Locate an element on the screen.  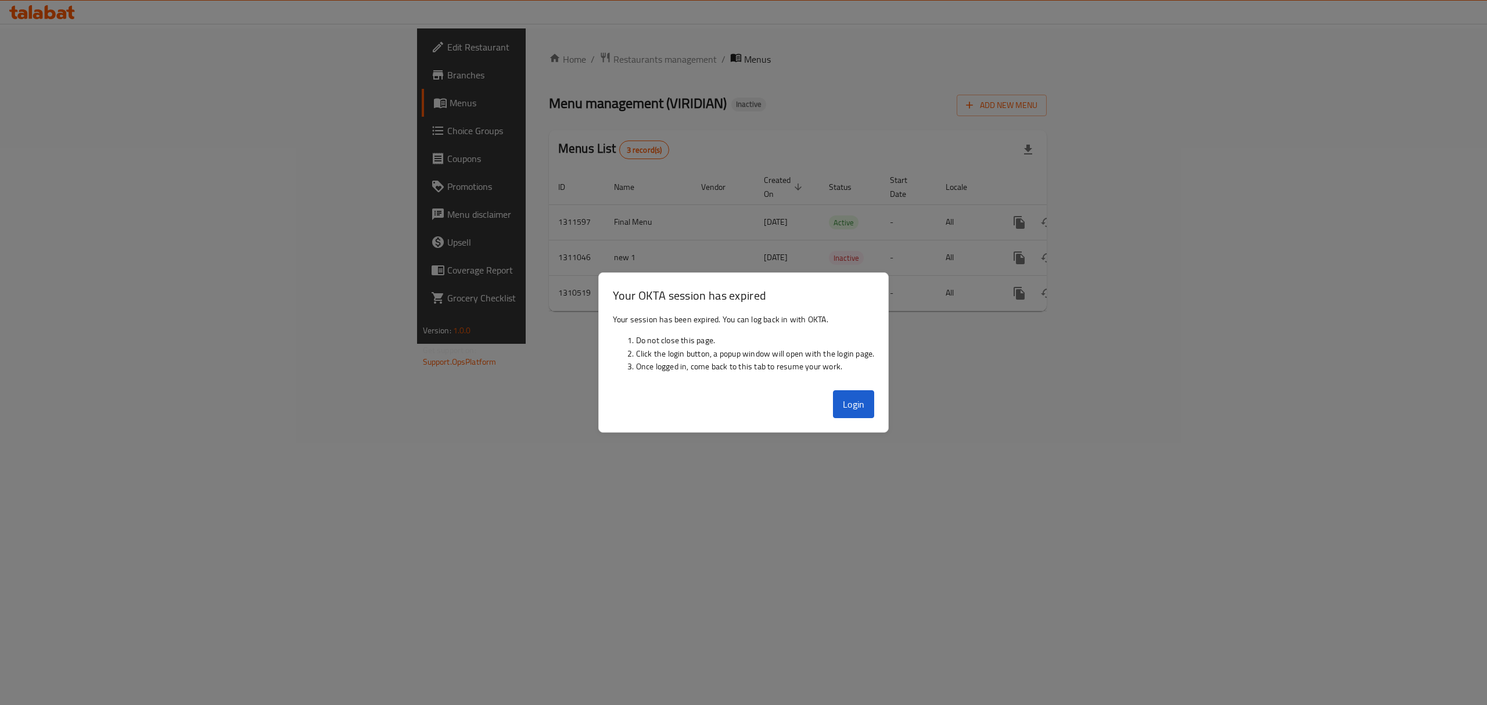
li: Do not close this page. is located at coordinates (755, 340).